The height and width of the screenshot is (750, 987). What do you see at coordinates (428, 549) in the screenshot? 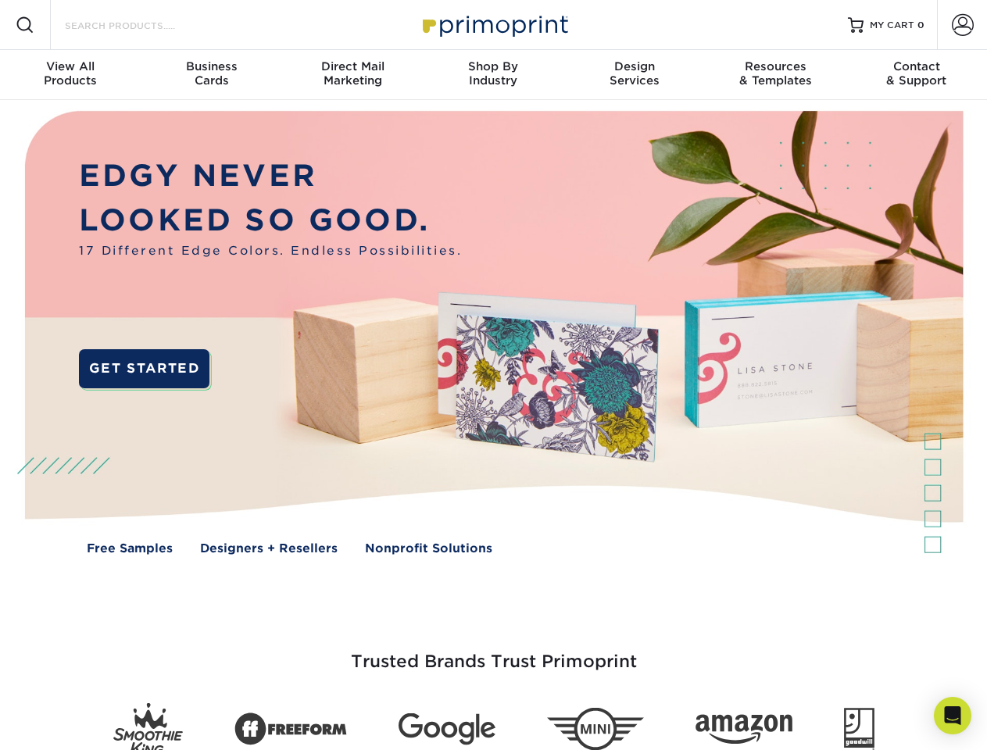
I see `a: Nonprofit Solutions` at bounding box center [428, 549].